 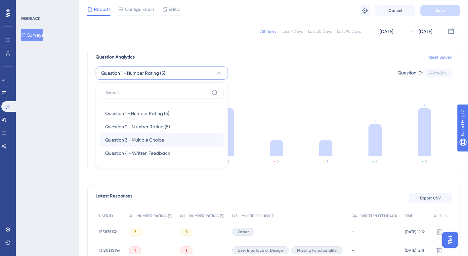 I want to click on span: Save, so click(x=440, y=11).